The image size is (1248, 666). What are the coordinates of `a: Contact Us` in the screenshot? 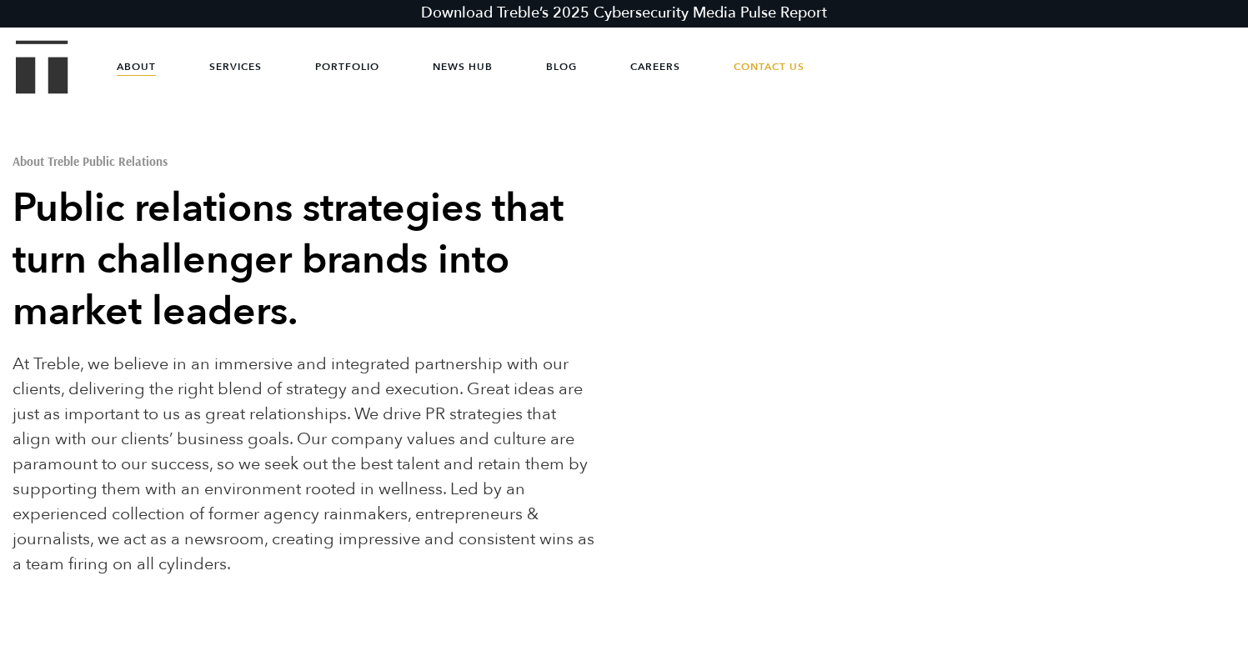 It's located at (769, 67).